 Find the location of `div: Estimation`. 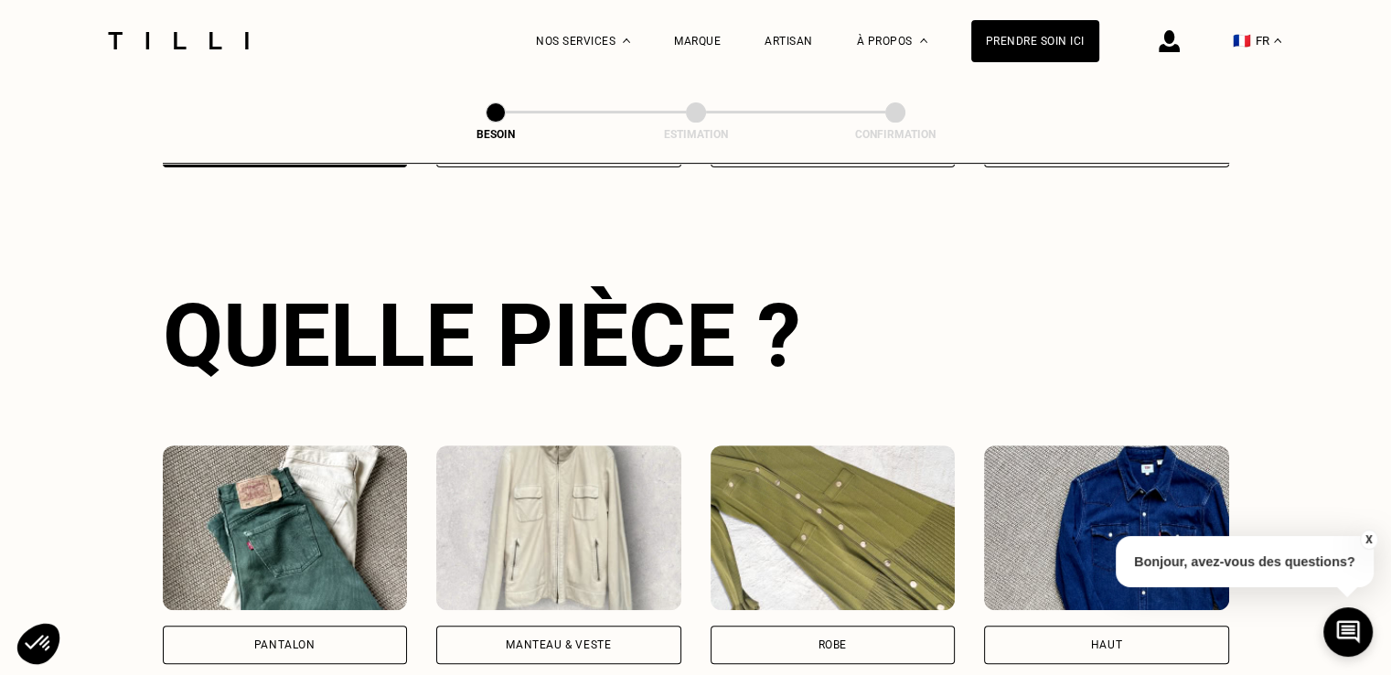

div: Estimation is located at coordinates (696, 134).